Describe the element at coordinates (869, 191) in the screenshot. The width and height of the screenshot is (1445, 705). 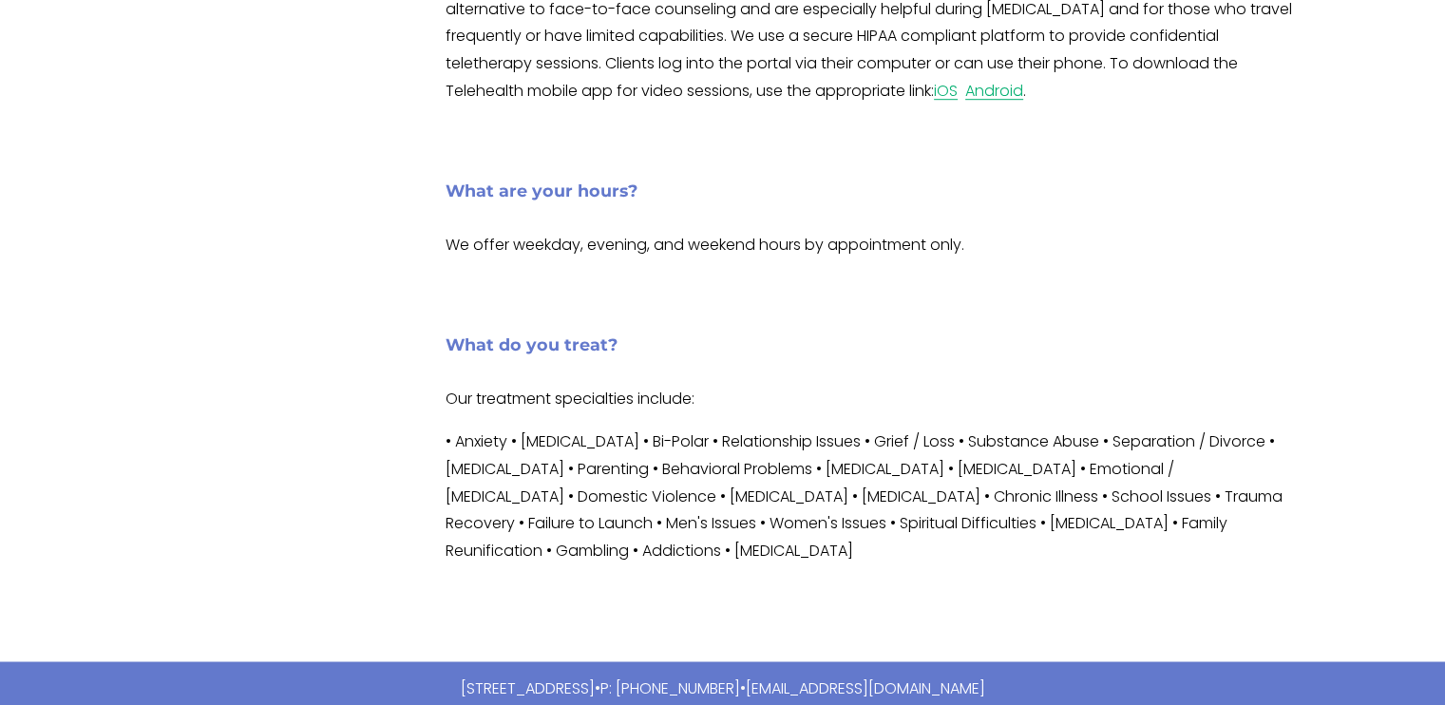
I see `h4: What are your hours?` at that location.